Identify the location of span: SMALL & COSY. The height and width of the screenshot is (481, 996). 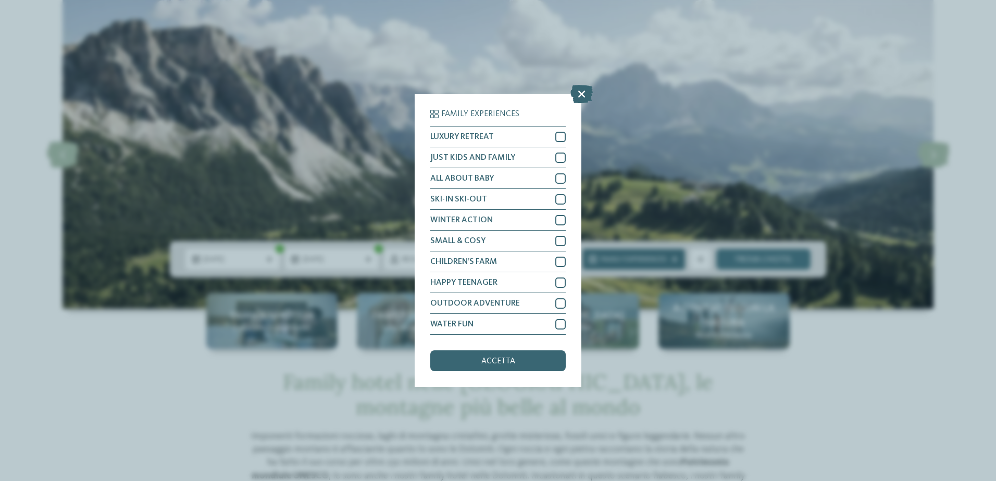
(458, 241).